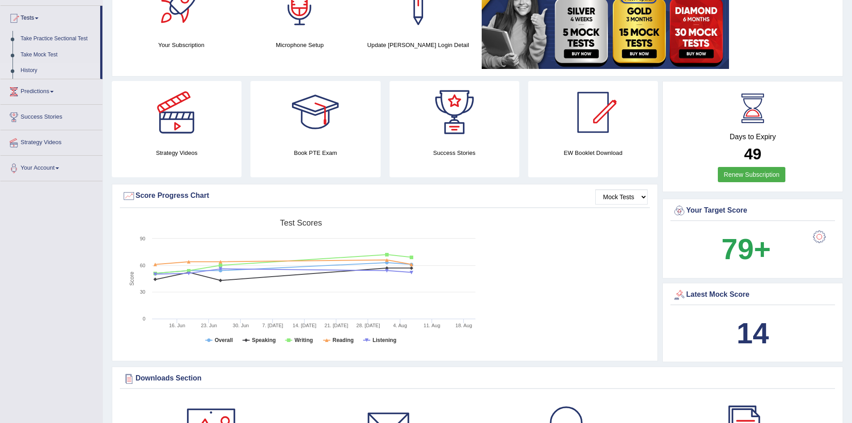 The width and height of the screenshot is (852, 423). I want to click on tspan: 23. Jun, so click(209, 325).